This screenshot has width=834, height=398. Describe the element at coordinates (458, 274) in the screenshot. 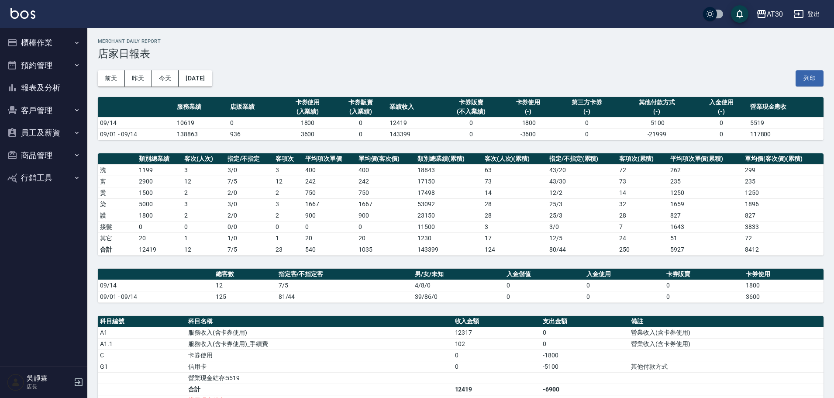

I see `th: 男/女/未知` at that location.